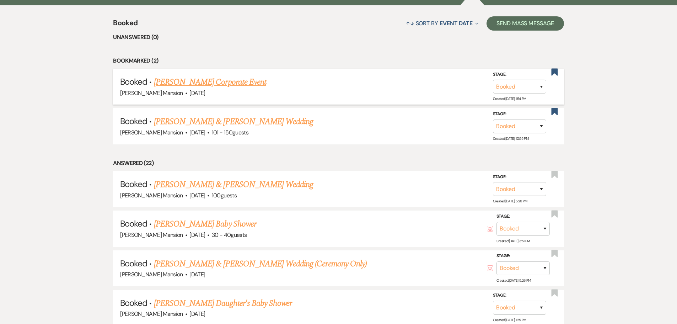  What do you see at coordinates (230, 132) in the screenshot?
I see `span: 101 - 150 guests` at bounding box center [230, 132].